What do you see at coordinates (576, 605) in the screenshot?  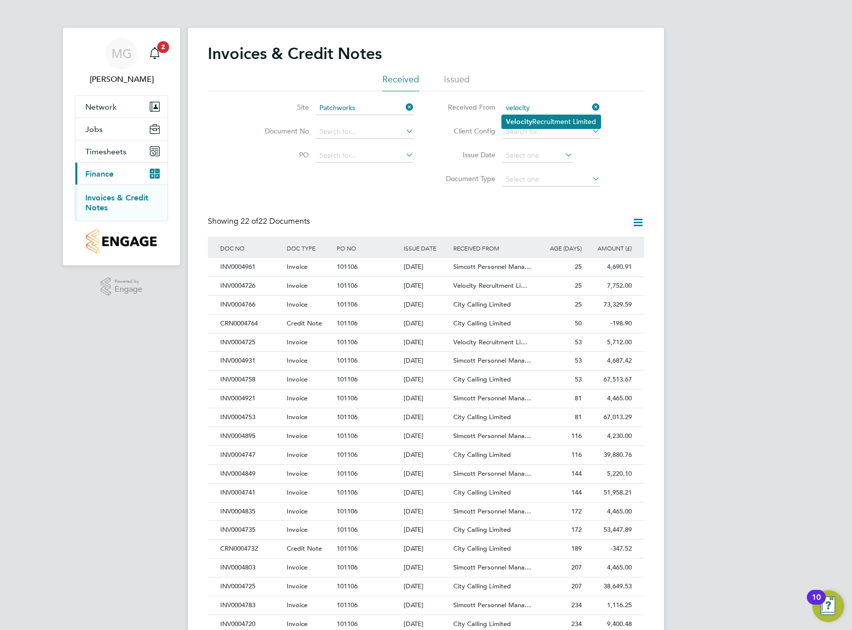 I see `span: 234` at bounding box center [576, 605].